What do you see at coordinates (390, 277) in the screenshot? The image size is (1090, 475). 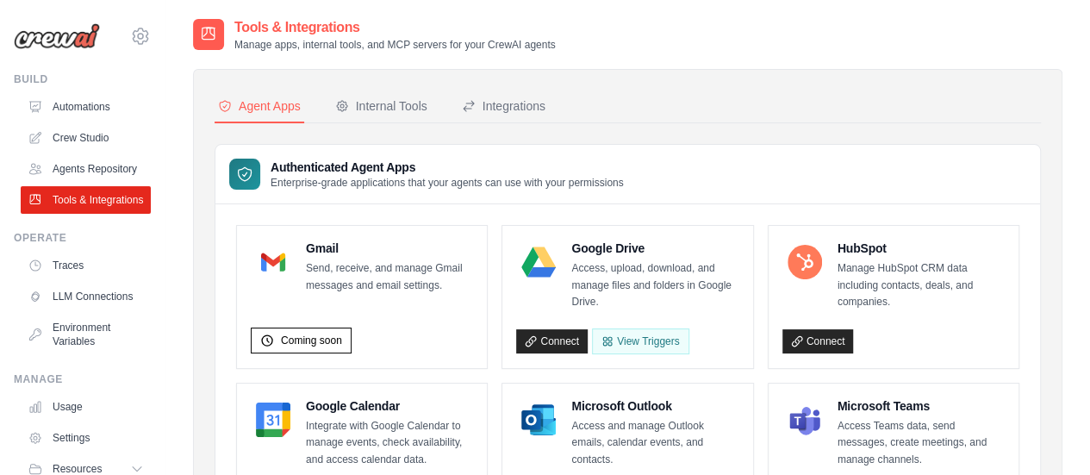 I see `p: Send, receive, and manage Gmail messages and email settings.` at bounding box center [390, 277].